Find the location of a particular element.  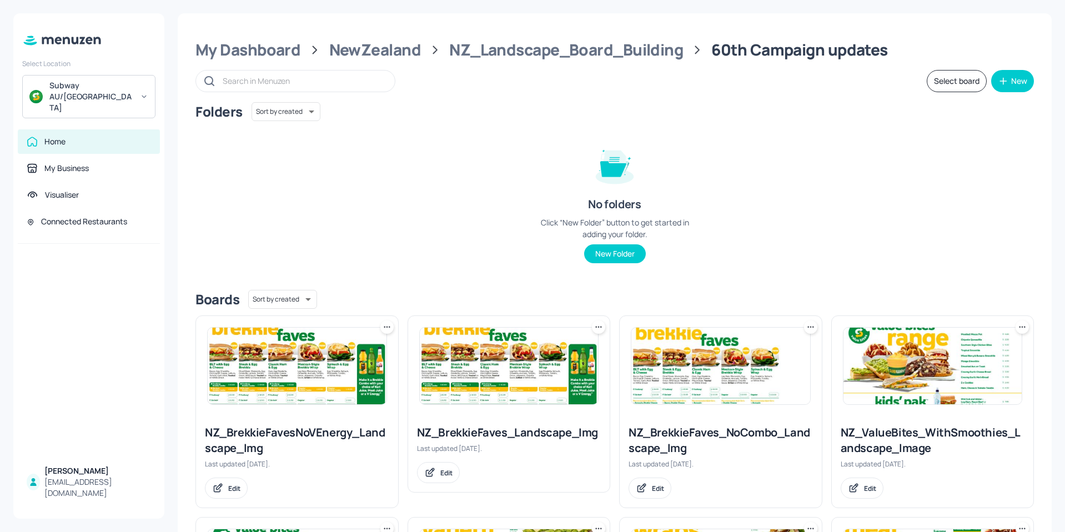

div: NZ_Landscape_Board_Building is located at coordinates (566, 50).